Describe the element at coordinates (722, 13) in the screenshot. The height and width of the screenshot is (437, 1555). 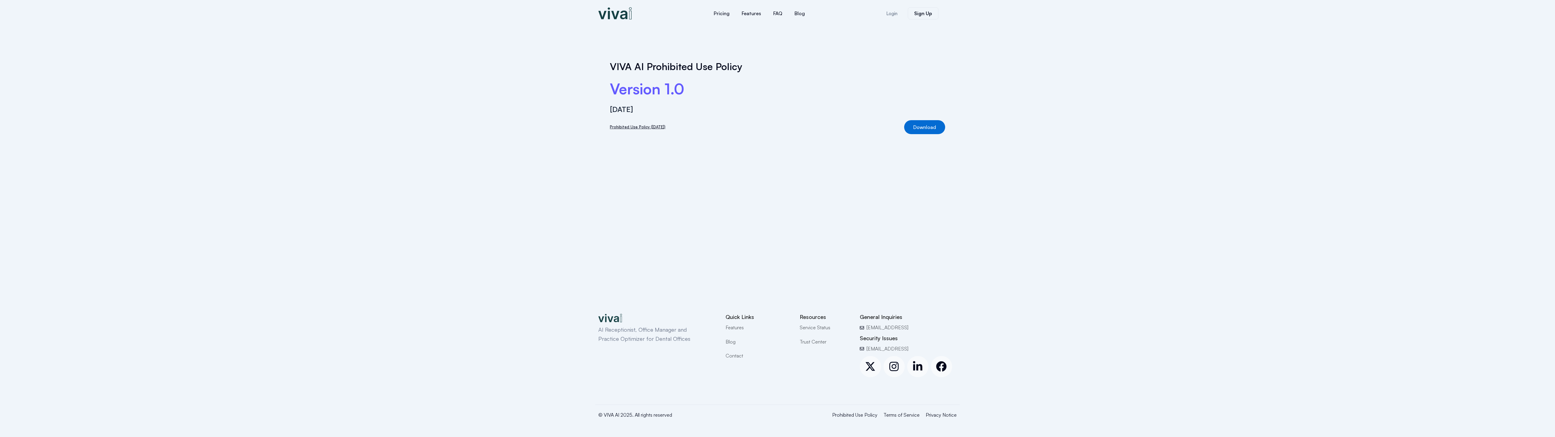
I see `a: Pricing` at that location.